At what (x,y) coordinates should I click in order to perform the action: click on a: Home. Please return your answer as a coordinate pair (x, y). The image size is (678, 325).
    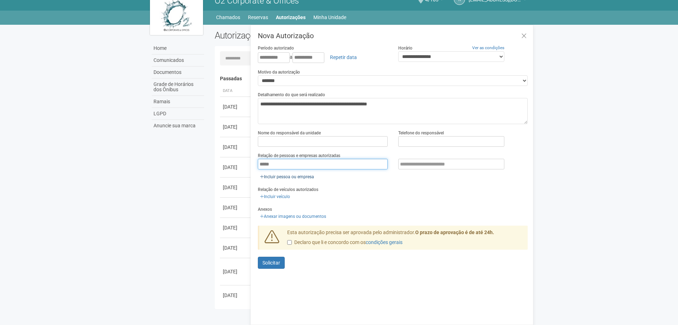
    Looking at the image, I should click on (178, 48).